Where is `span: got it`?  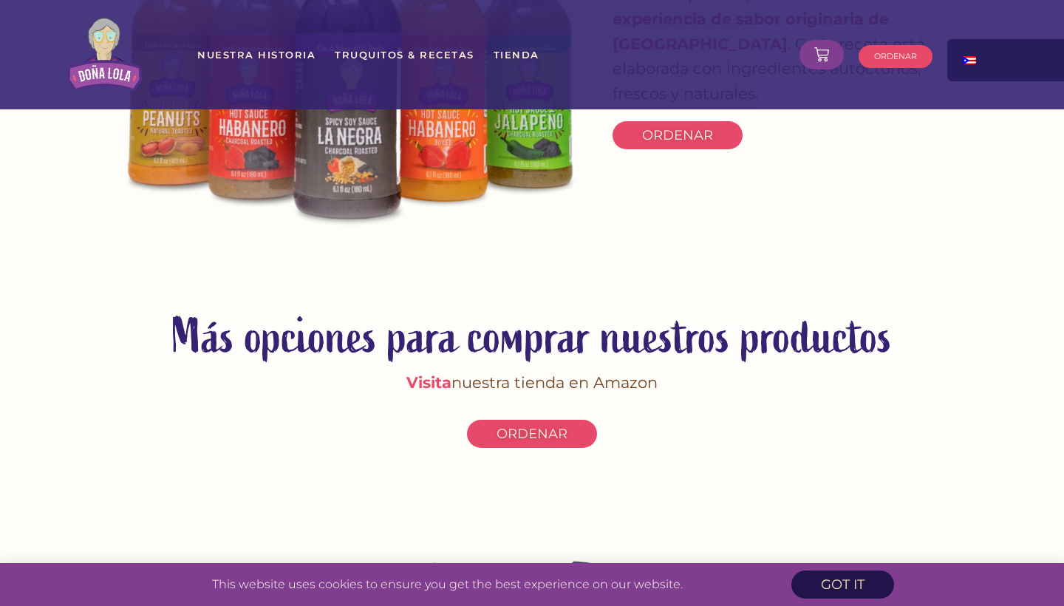
span: got it is located at coordinates (842, 584).